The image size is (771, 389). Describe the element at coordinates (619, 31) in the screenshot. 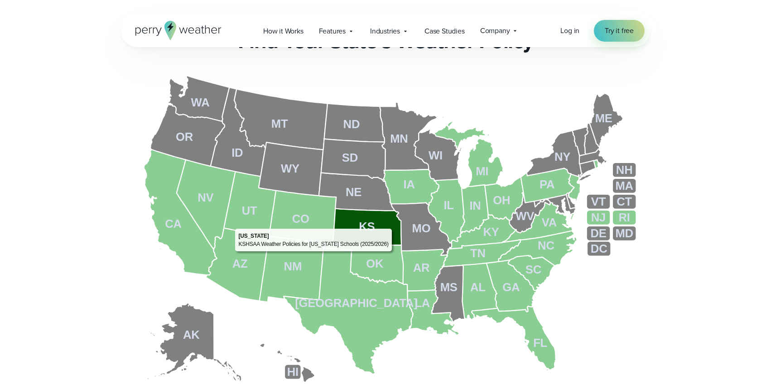

I see `a: Try it free` at that location.